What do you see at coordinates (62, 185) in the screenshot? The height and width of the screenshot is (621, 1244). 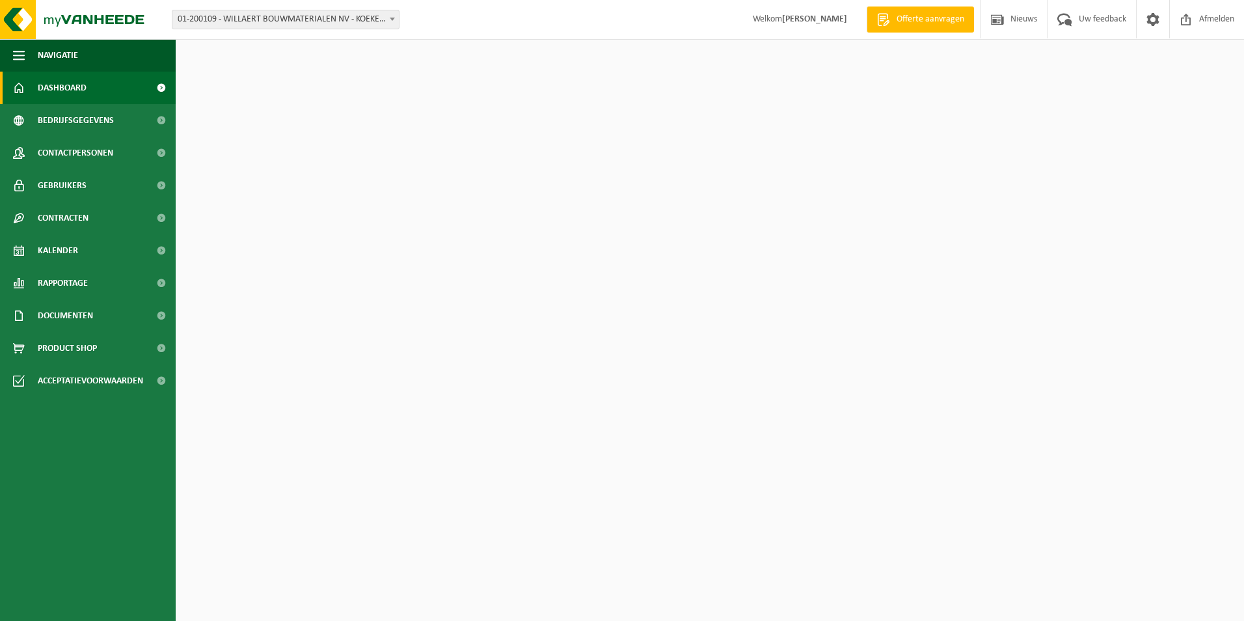 I see `span: Gebruikers` at bounding box center [62, 185].